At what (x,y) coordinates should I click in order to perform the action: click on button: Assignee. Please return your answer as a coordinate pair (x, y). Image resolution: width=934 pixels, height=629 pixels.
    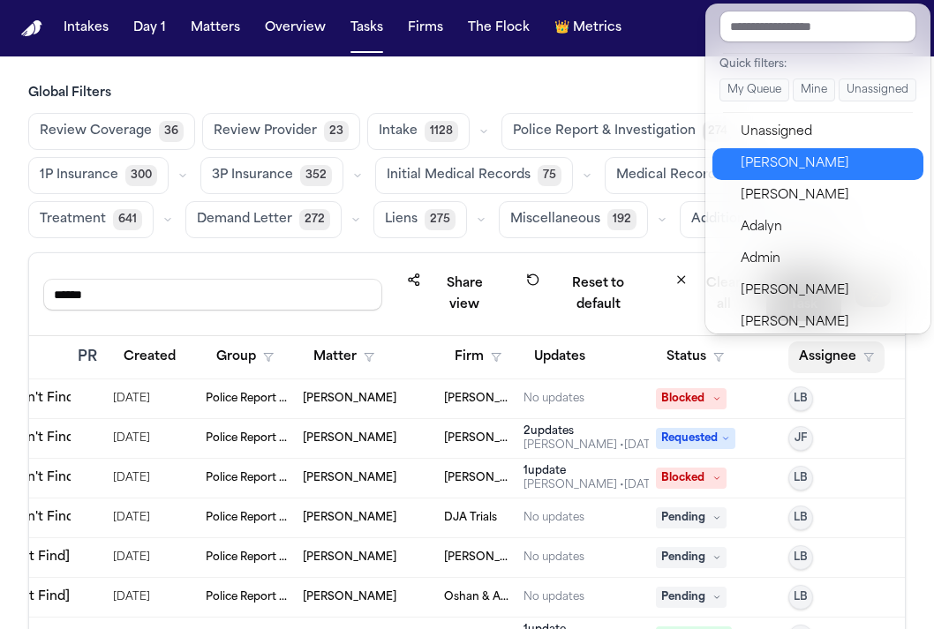
    Looking at the image, I should click on (836, 357).